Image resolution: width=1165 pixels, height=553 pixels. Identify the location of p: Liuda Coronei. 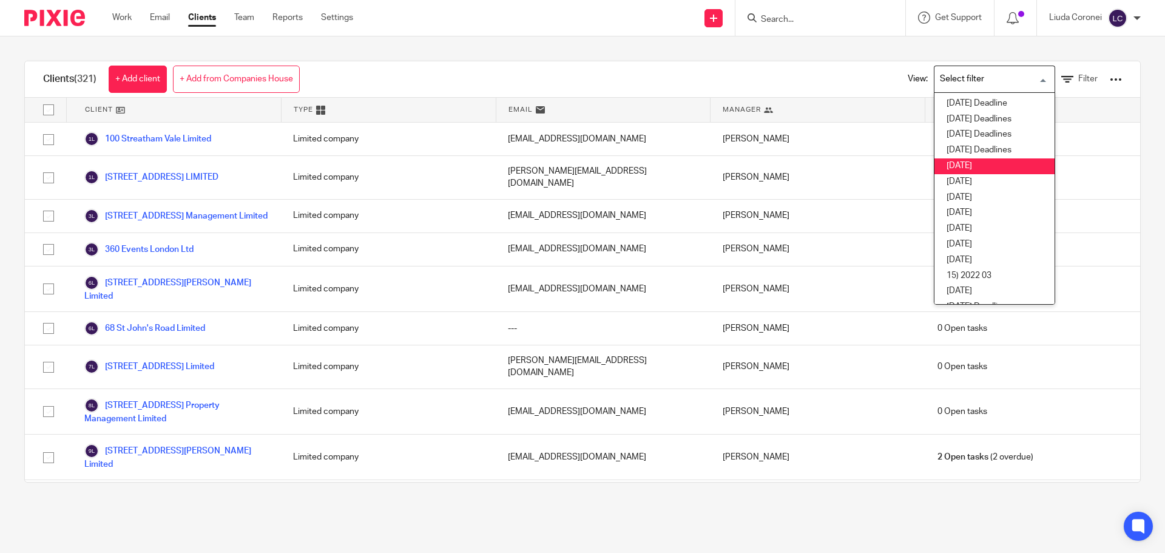
(1075, 18).